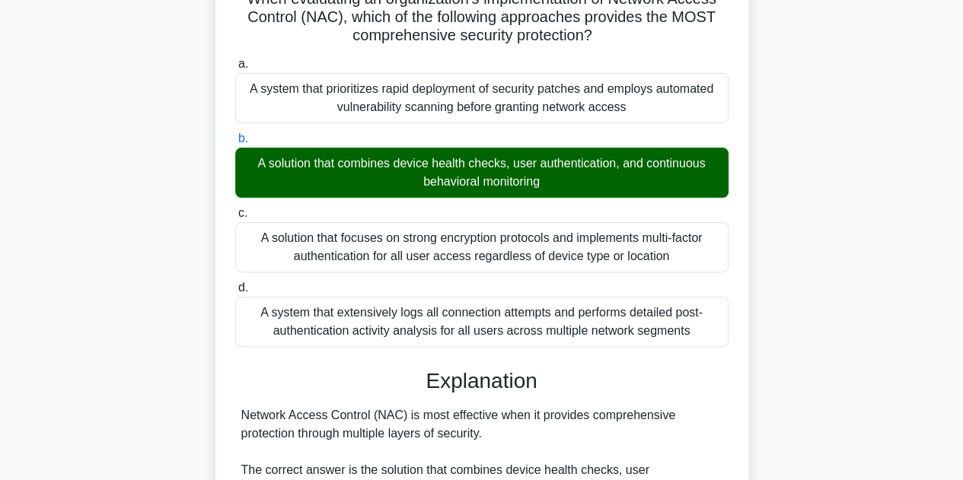  I want to click on h3: Explanation, so click(482, 381).